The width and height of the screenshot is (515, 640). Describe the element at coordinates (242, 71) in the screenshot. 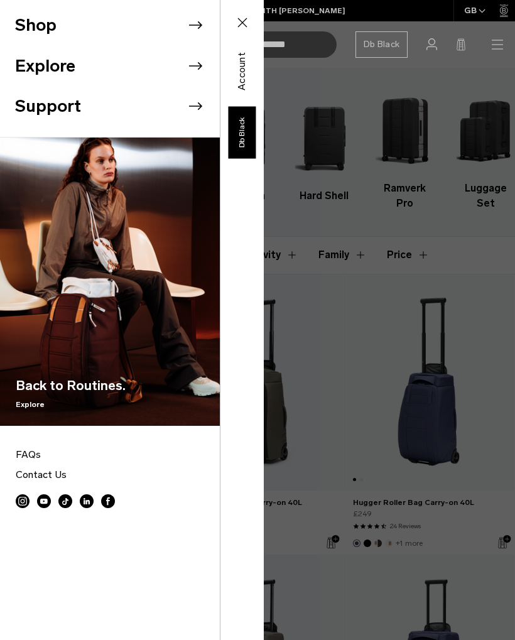

I see `span: Account` at that location.